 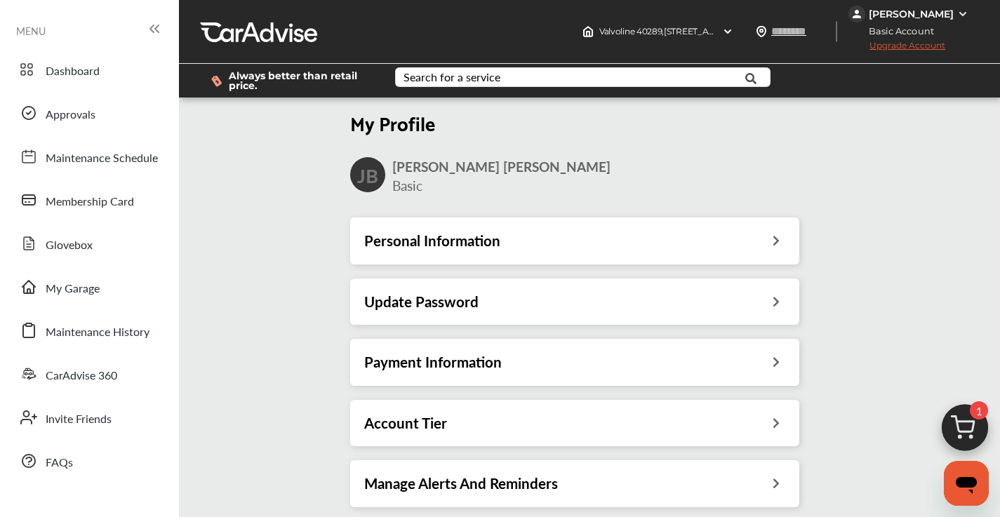 What do you see at coordinates (433, 362) in the screenshot?
I see `h3: Payment Information` at bounding box center [433, 362].